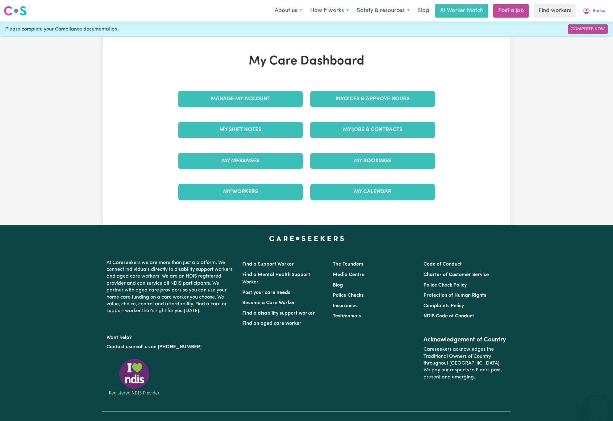 The height and width of the screenshot is (421, 613). Describe the element at coordinates (373, 130) in the screenshot. I see `a: My Jobs & Contracts` at that location.